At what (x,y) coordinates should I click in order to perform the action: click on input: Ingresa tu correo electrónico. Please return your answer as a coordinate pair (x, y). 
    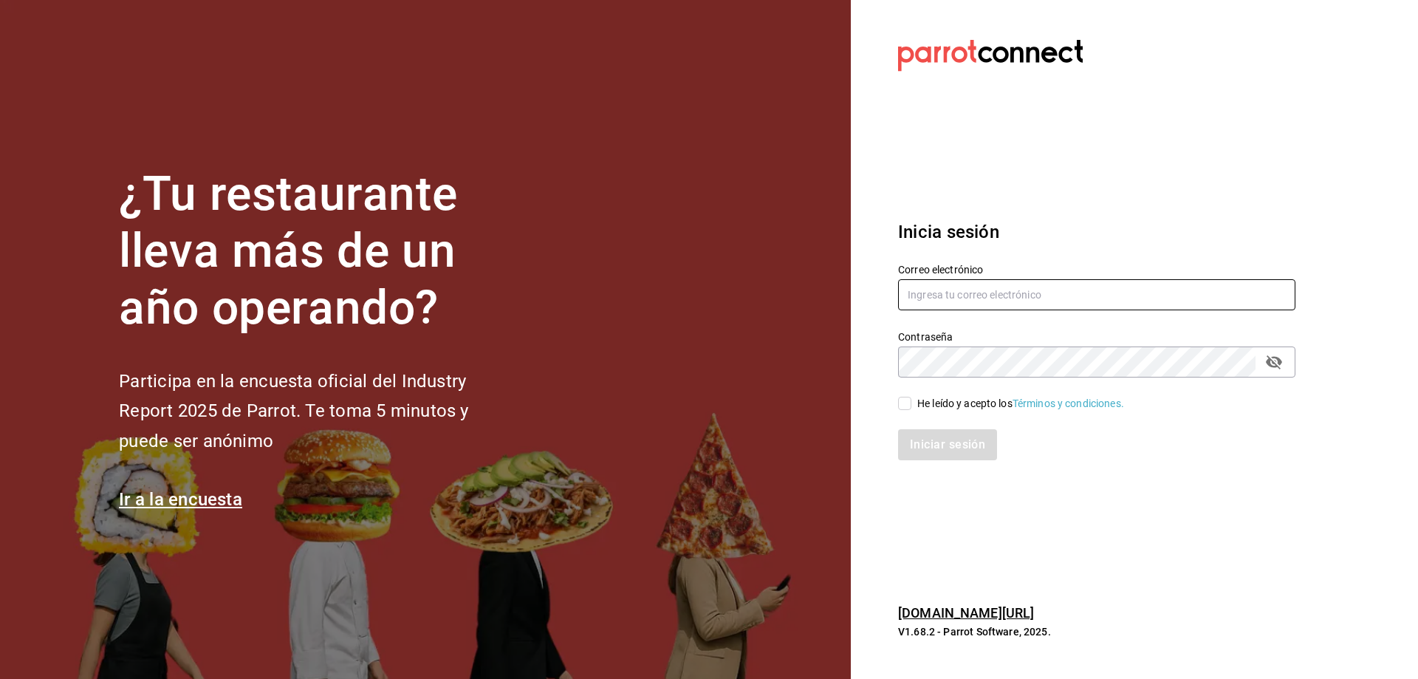
    Looking at the image, I should click on (1097, 295).